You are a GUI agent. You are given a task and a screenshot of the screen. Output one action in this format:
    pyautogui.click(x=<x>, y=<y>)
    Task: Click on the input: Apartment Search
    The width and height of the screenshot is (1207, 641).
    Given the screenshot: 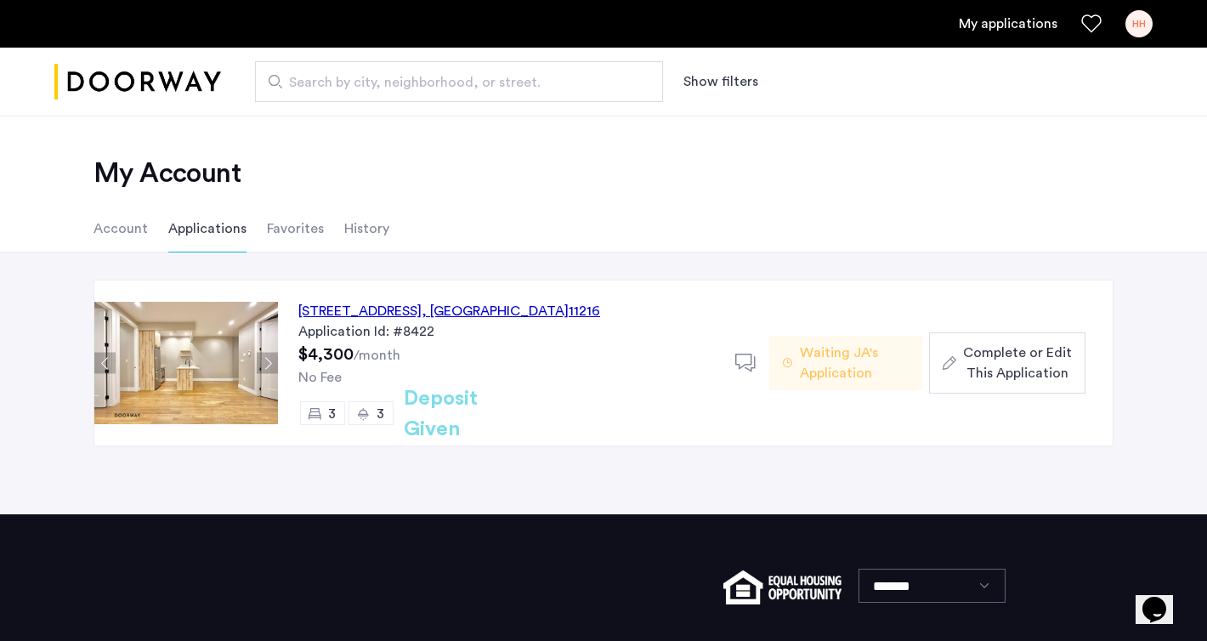 What is the action you would take?
    pyautogui.click(x=459, y=82)
    